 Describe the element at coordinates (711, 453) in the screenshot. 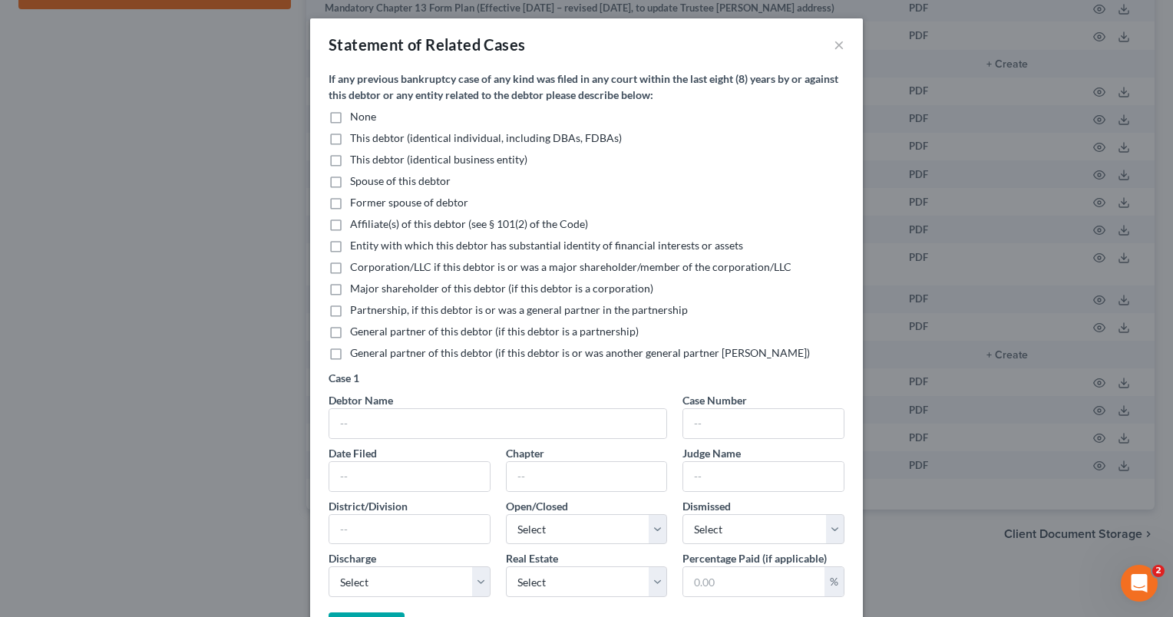

I see `label: Judge Name` at that location.